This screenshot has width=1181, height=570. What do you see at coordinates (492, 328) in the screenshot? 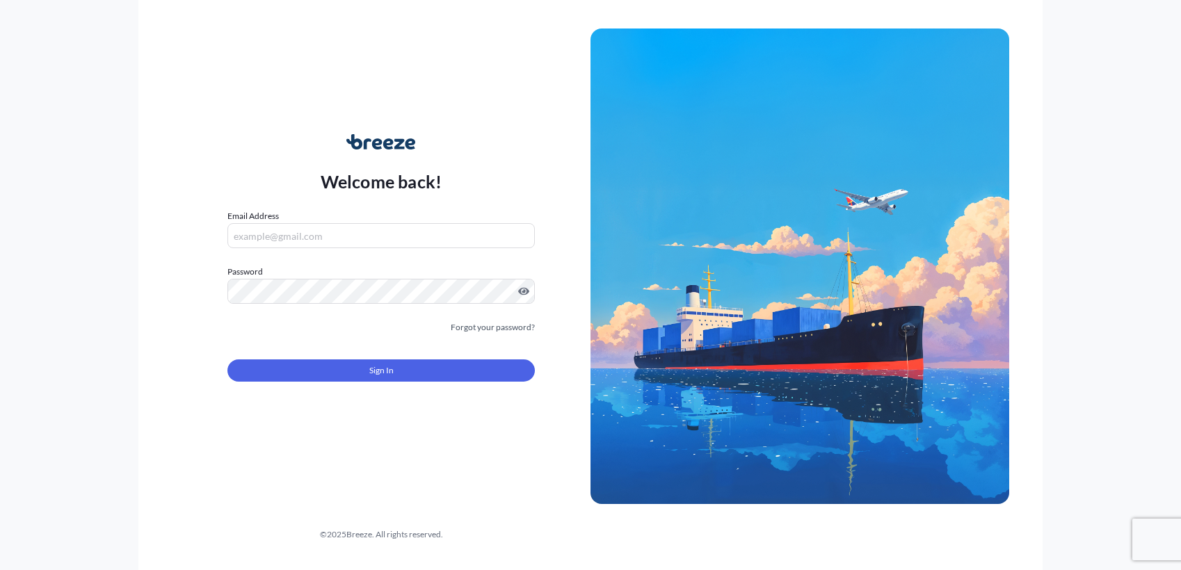
I see `a: Forgot your password?` at bounding box center [492, 328].